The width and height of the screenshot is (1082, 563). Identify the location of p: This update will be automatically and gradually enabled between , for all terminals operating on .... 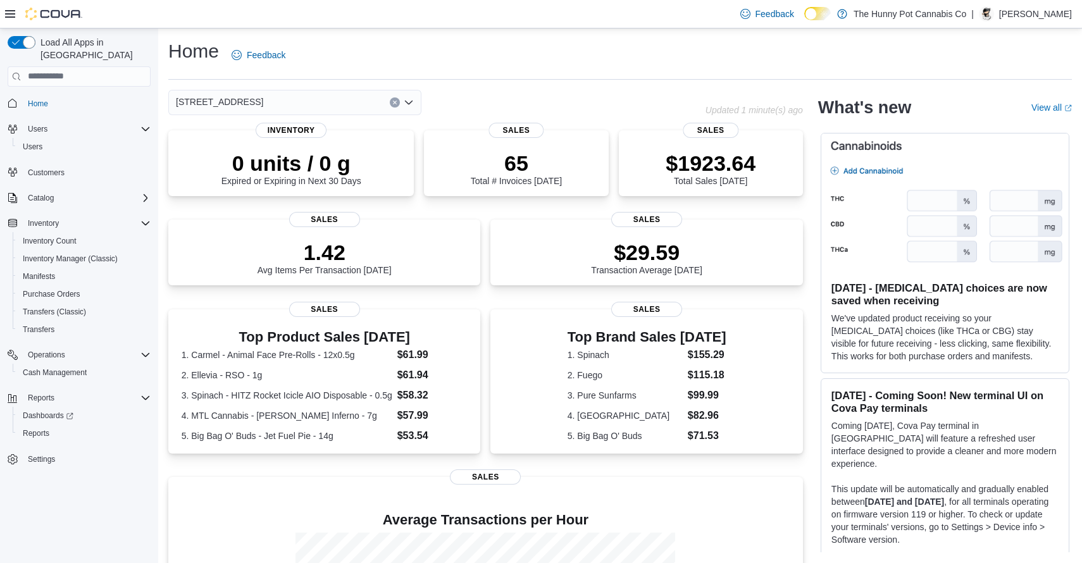
(945, 515).